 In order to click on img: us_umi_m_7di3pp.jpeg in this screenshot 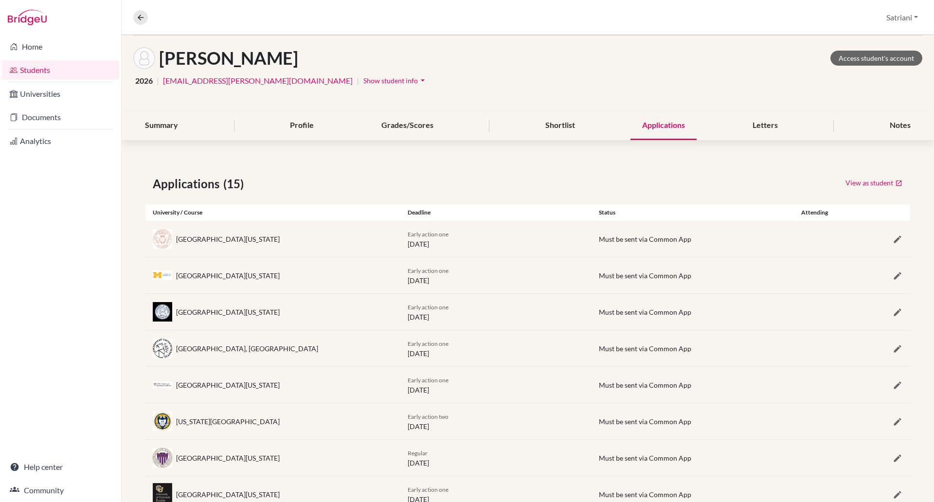, I will do `click(162, 275)`.